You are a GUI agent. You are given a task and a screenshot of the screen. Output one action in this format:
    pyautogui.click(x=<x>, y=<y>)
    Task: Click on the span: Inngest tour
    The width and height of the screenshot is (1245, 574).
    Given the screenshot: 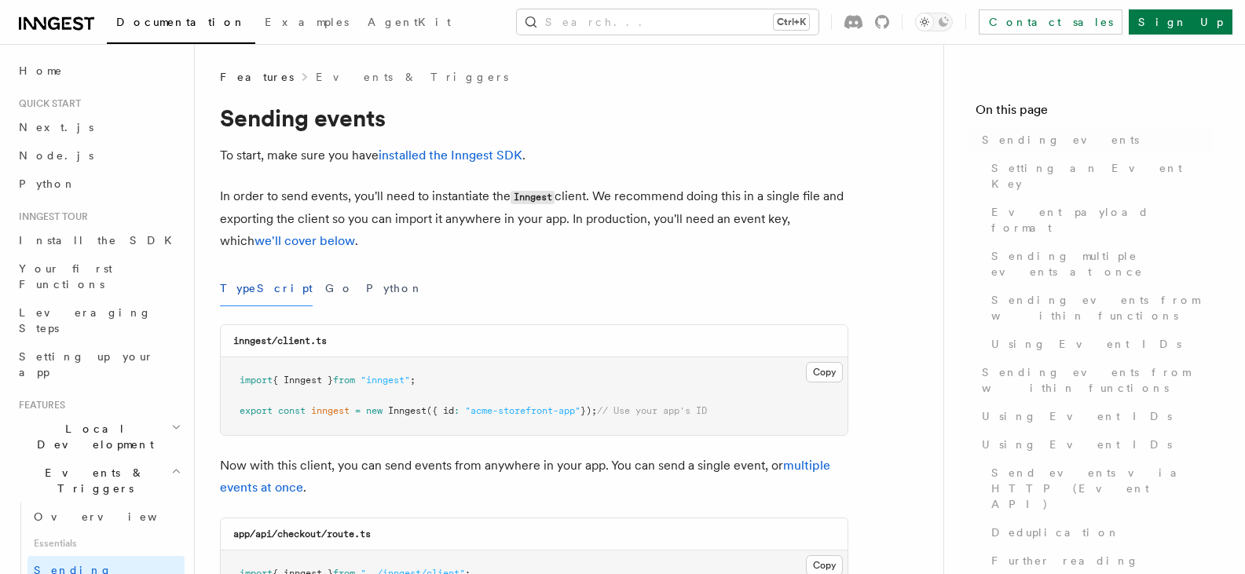 What is the action you would take?
    pyautogui.click(x=50, y=217)
    